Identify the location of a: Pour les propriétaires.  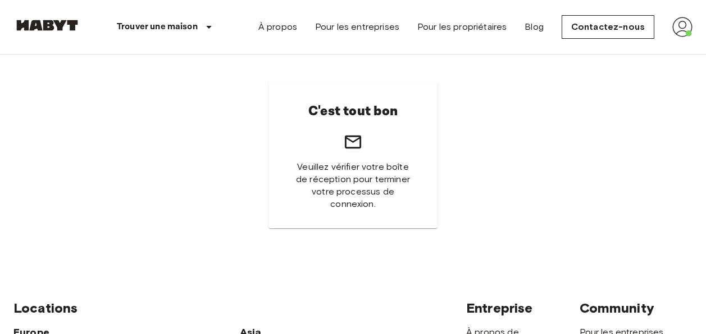
(462, 27).